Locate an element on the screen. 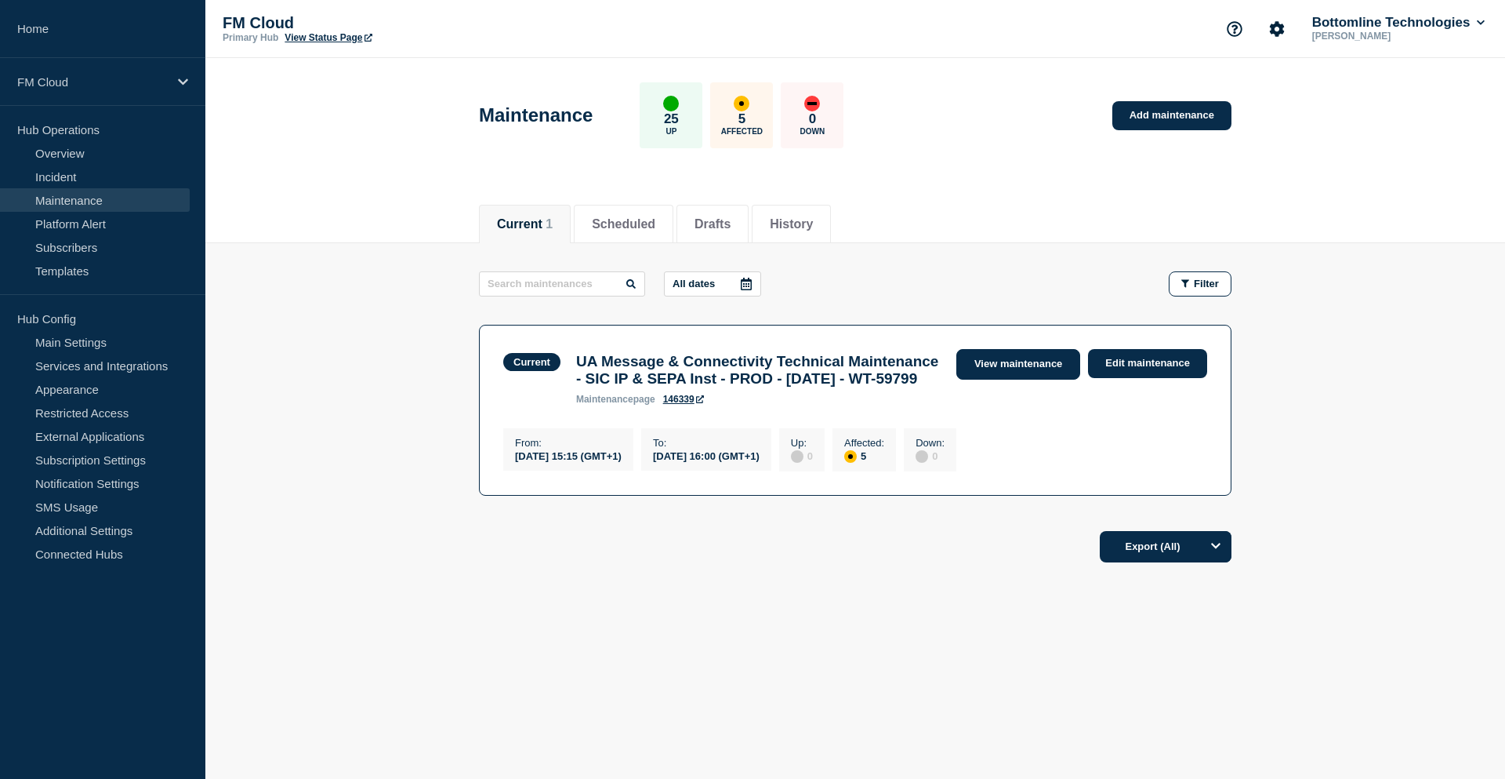 The width and height of the screenshot is (1505, 779). p: 0 is located at coordinates (812, 119).